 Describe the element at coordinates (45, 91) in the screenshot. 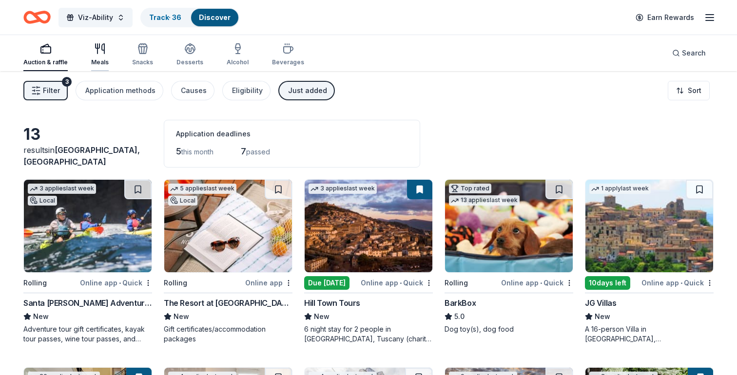

I see `button: Filter3` at that location.